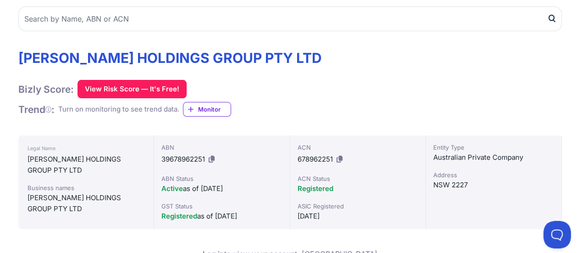 This screenshot has height=253, width=580. Describe the element at coordinates (86, 188) in the screenshot. I see `div: Business names` at that location.